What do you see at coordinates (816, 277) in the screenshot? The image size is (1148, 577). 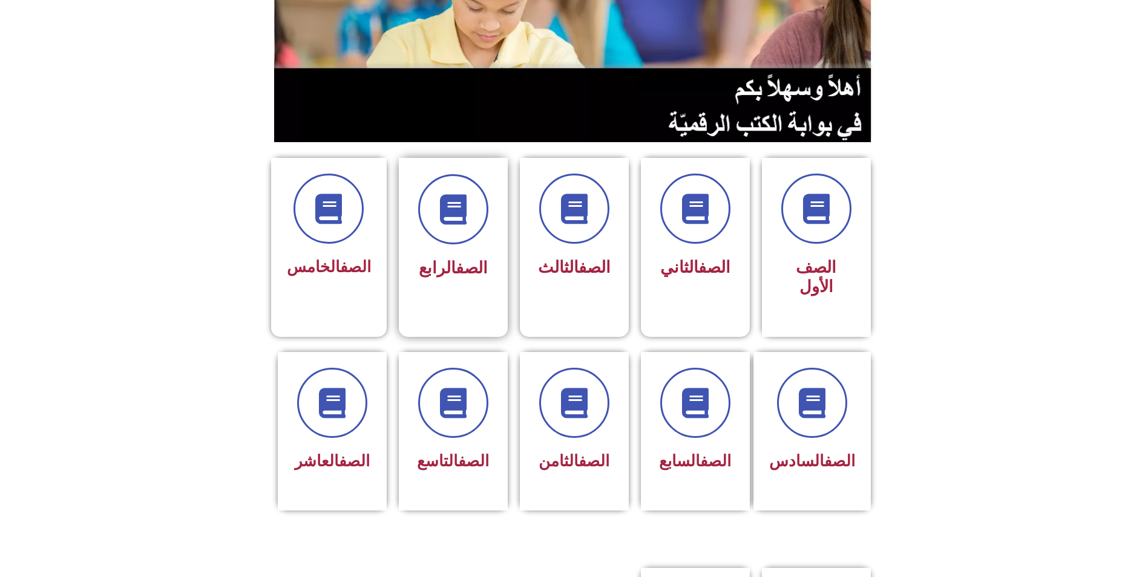 I see `span: الصف الأول` at bounding box center [816, 277].